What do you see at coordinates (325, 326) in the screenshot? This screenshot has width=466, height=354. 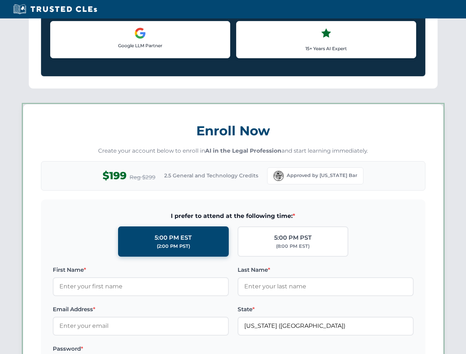 I see `input: Florida (FL)` at bounding box center [325, 326].